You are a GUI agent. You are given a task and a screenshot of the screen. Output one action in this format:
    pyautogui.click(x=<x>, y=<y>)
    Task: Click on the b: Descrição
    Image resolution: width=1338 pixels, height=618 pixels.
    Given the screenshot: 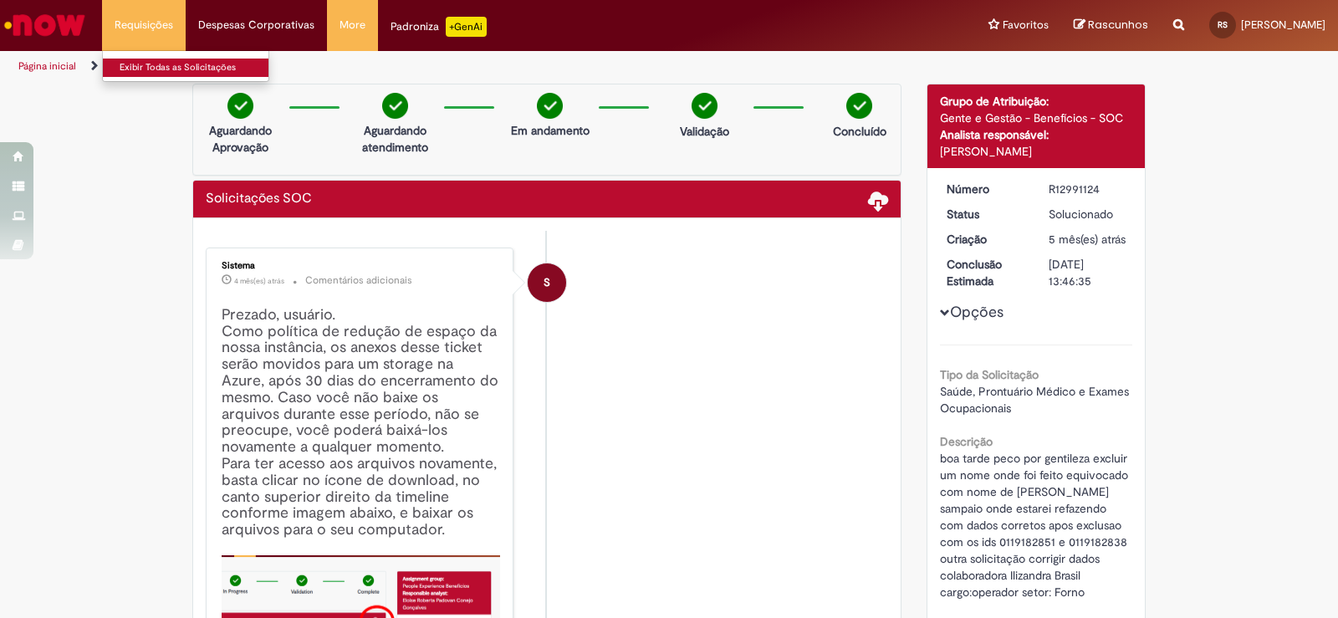 What is the action you would take?
    pyautogui.click(x=966, y=442)
    